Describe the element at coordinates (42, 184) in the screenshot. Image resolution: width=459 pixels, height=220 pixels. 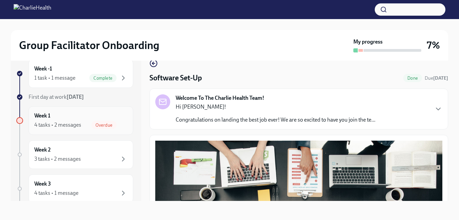
I see `h6: Week 3` at that location.